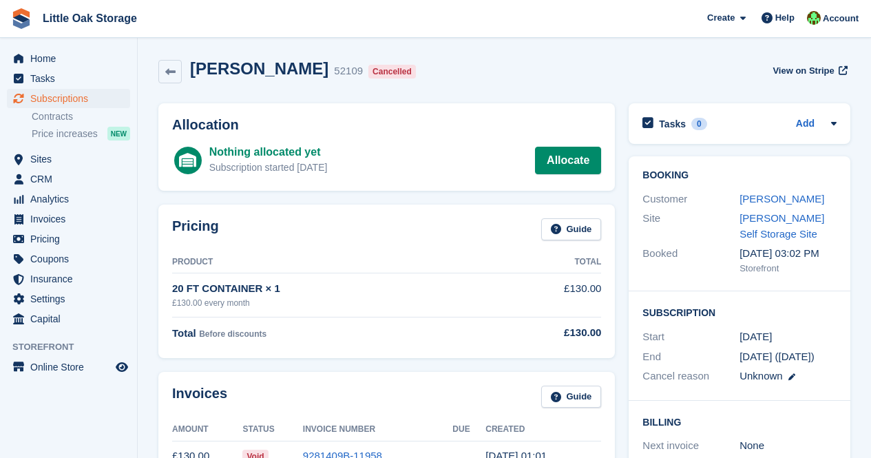 This screenshot has width=871, height=458. I want to click on span: CRM, so click(72, 179).